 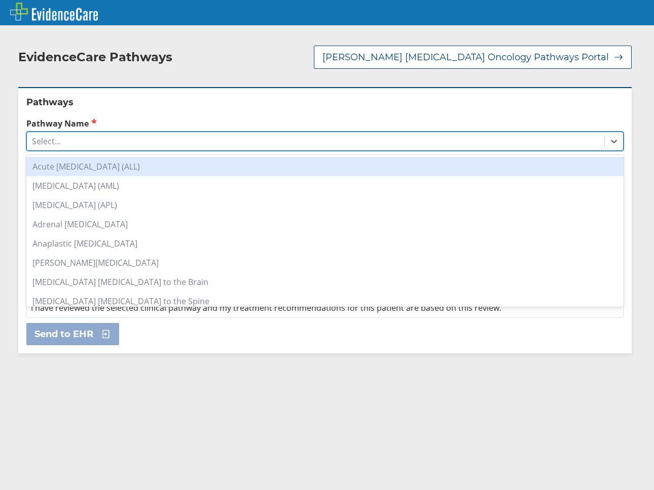 I want to click on div: Select..., so click(x=46, y=141).